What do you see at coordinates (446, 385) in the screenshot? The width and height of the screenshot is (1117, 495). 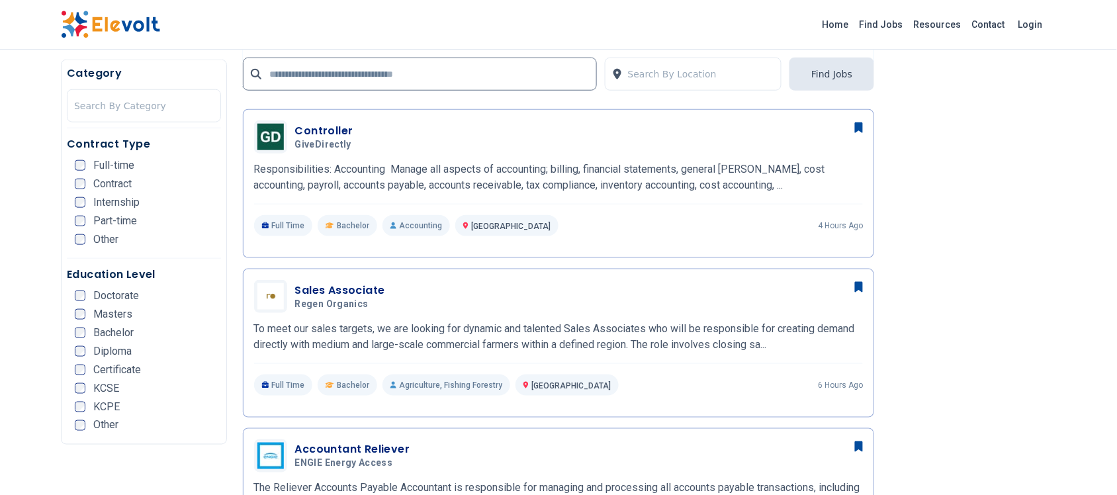 I see `p: Agriculture, Fishing Forestry` at bounding box center [446, 385].